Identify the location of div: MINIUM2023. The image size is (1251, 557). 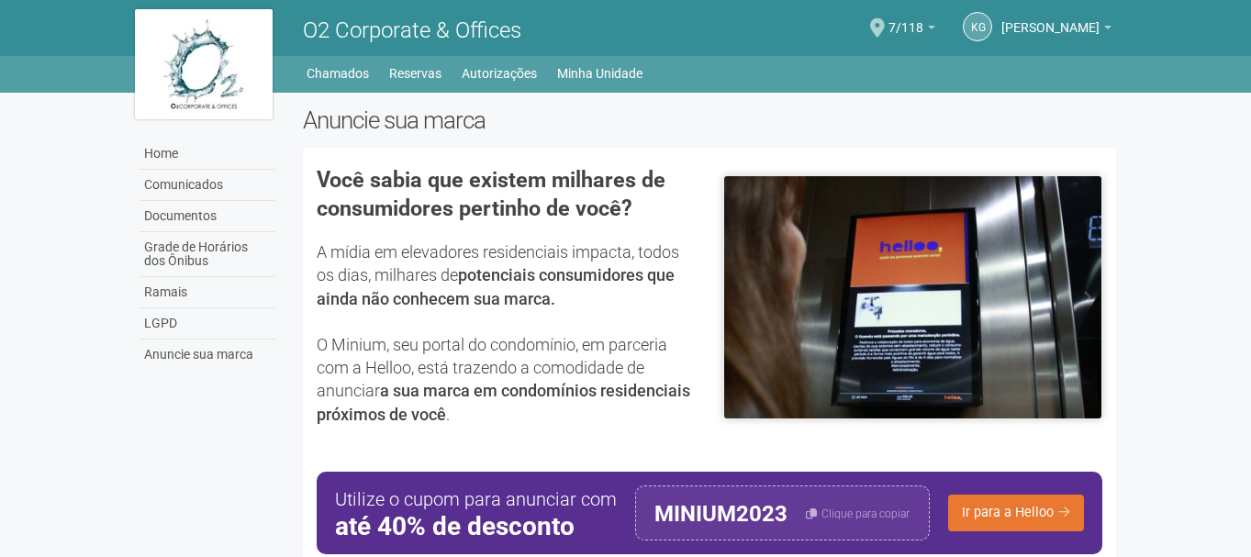
(720, 513).